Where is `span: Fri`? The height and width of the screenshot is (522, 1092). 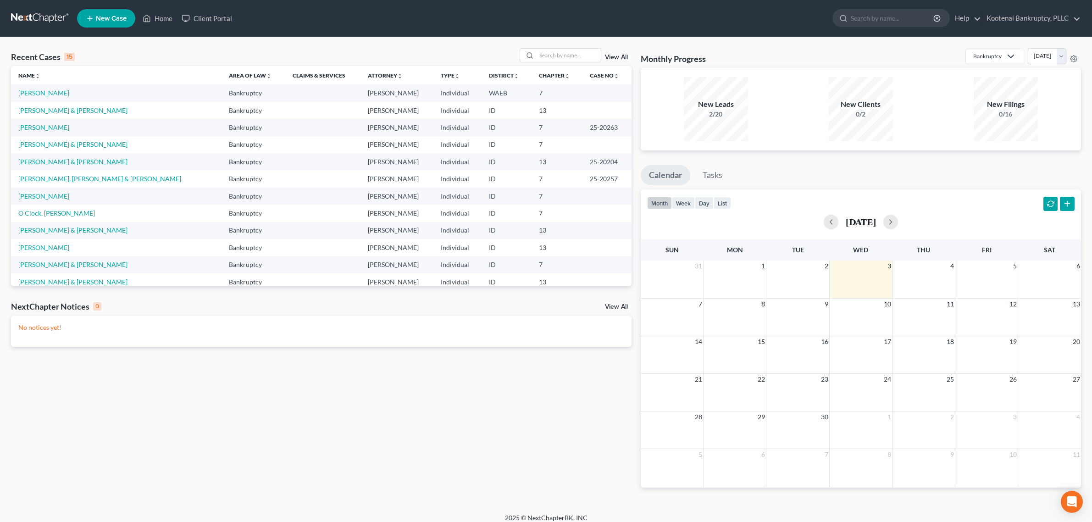 span: Fri is located at coordinates (986, 249).